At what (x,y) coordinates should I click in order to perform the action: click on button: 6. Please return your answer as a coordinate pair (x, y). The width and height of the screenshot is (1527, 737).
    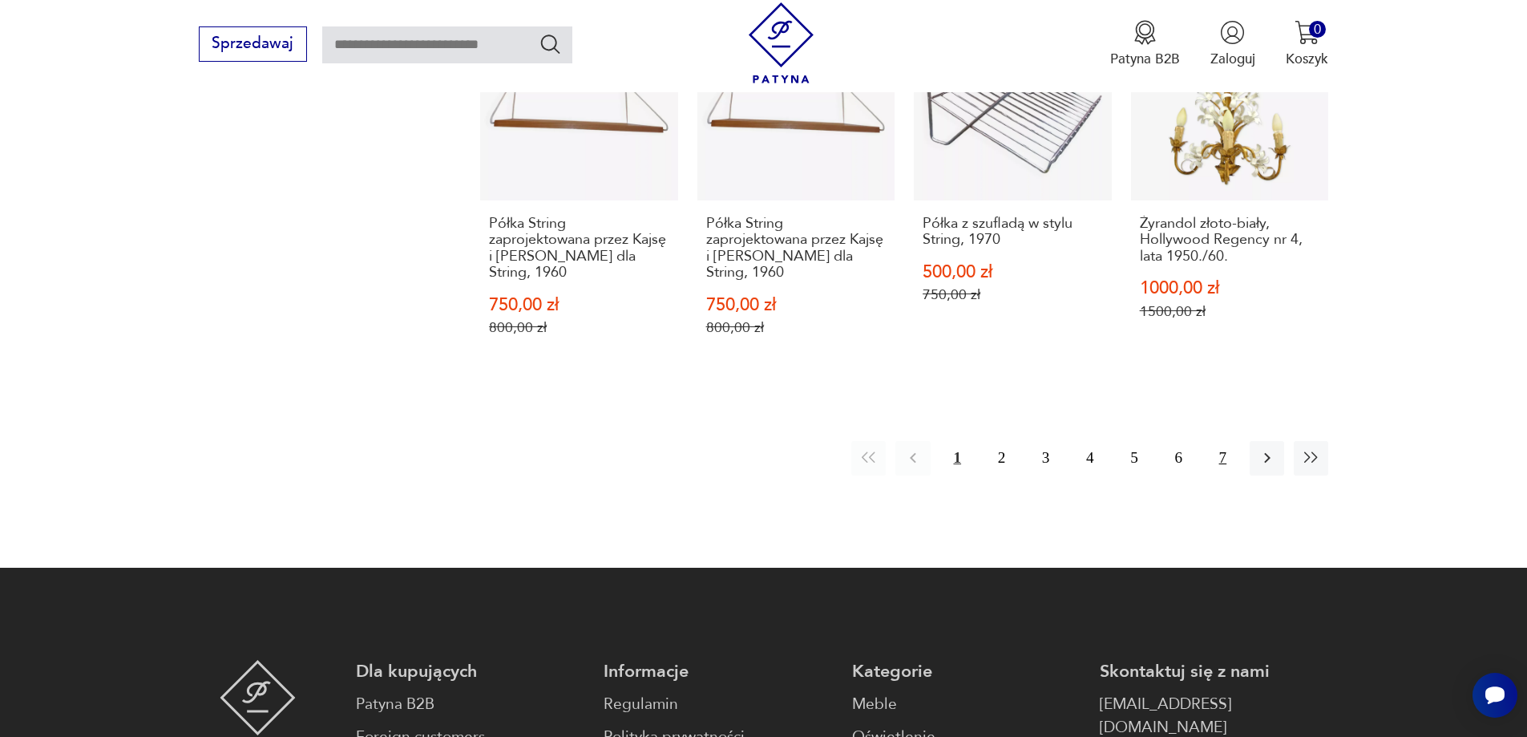
    Looking at the image, I should click on (1178, 458).